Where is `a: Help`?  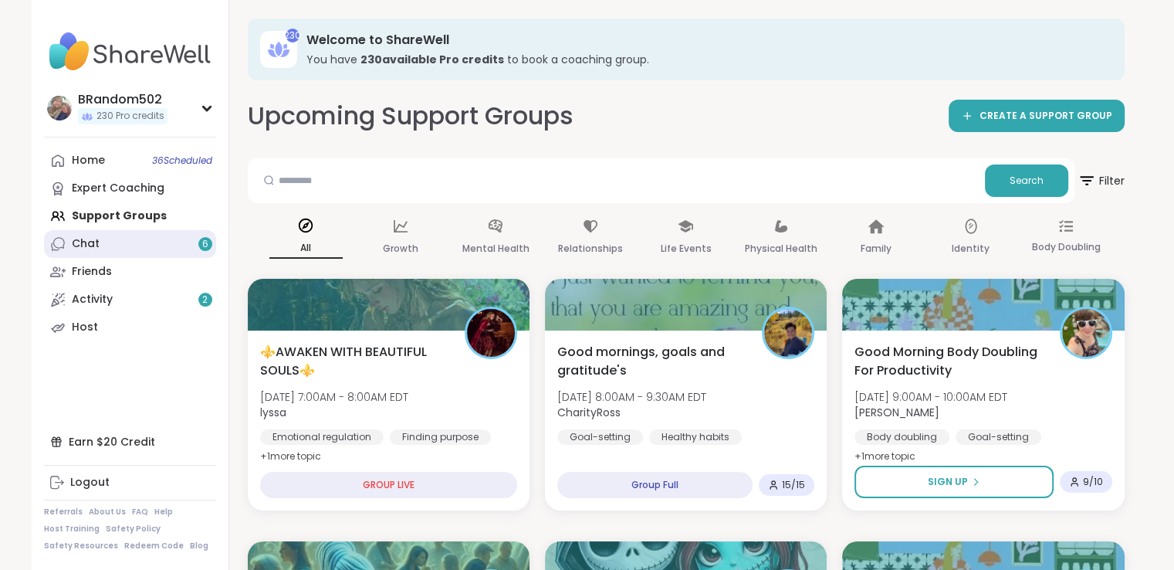
a: Help is located at coordinates (164, 512).